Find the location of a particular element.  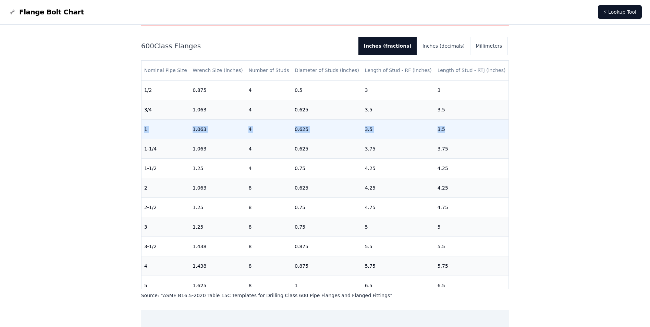

th: Length of Stud - RTJ (inches) is located at coordinates (472, 70).